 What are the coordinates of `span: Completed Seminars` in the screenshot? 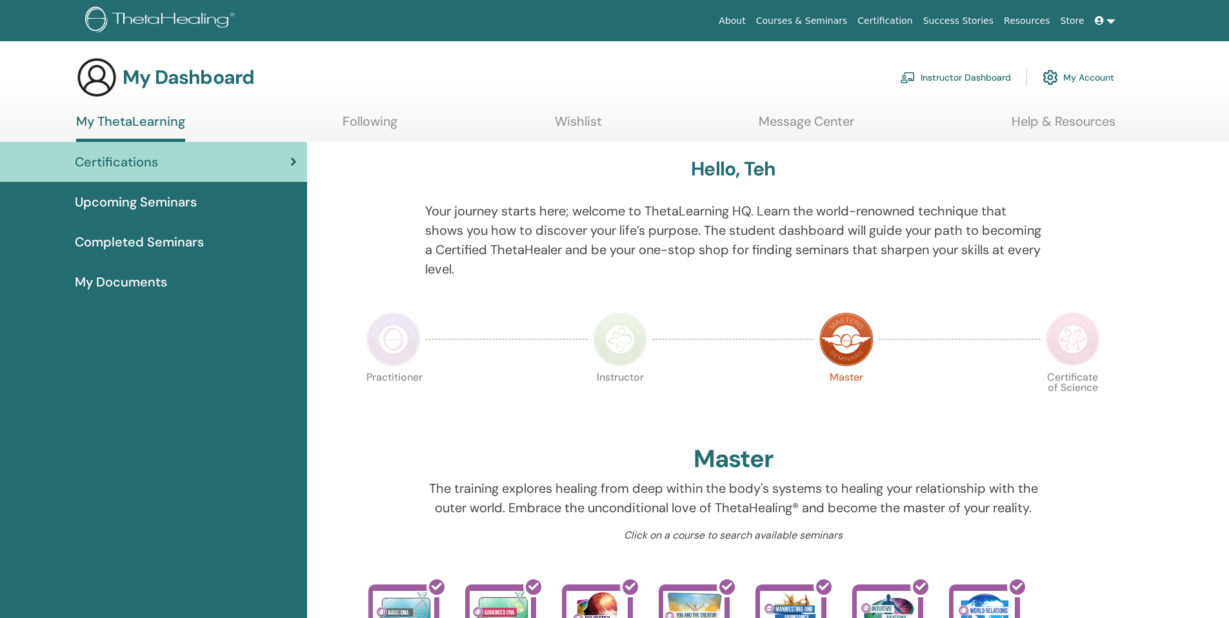 It's located at (139, 242).